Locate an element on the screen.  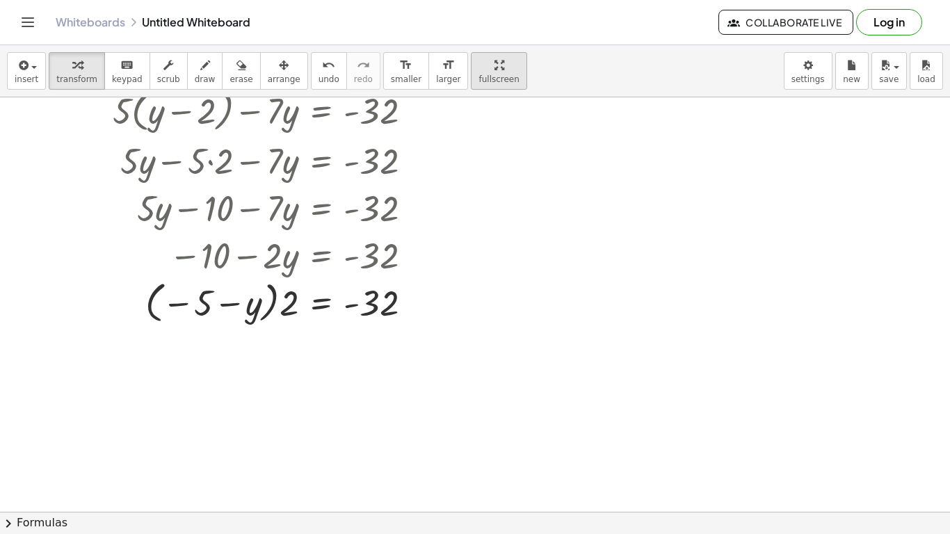
button: draw is located at coordinates (205, 71).